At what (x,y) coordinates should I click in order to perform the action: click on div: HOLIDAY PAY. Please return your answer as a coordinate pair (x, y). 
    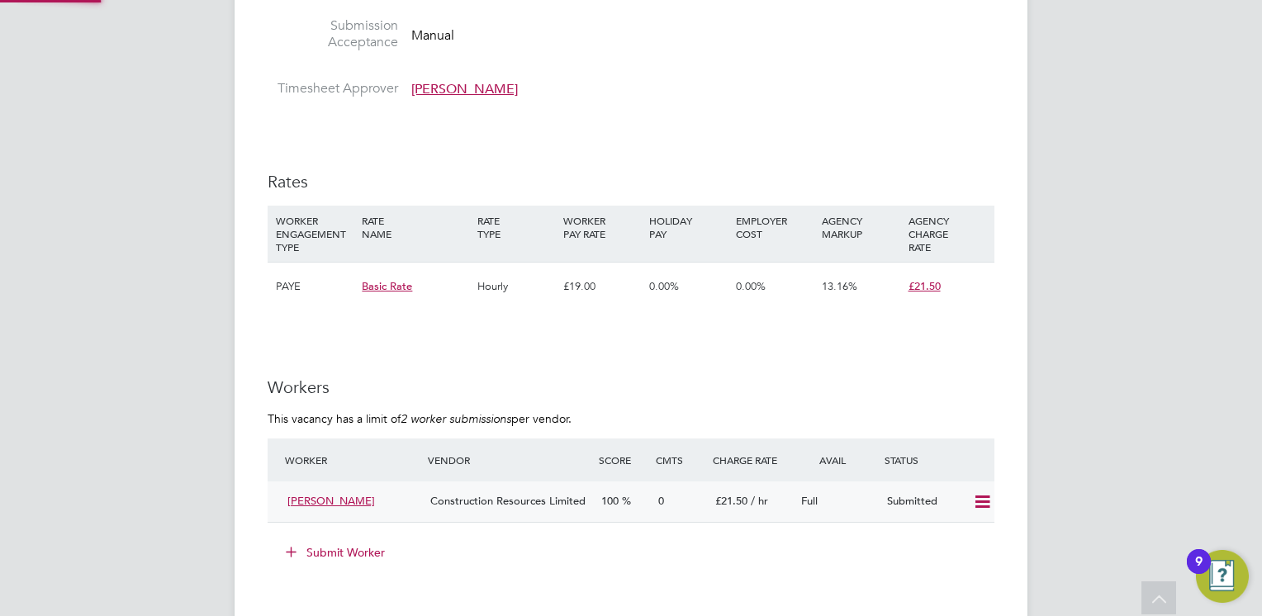
    Looking at the image, I should click on (688, 227).